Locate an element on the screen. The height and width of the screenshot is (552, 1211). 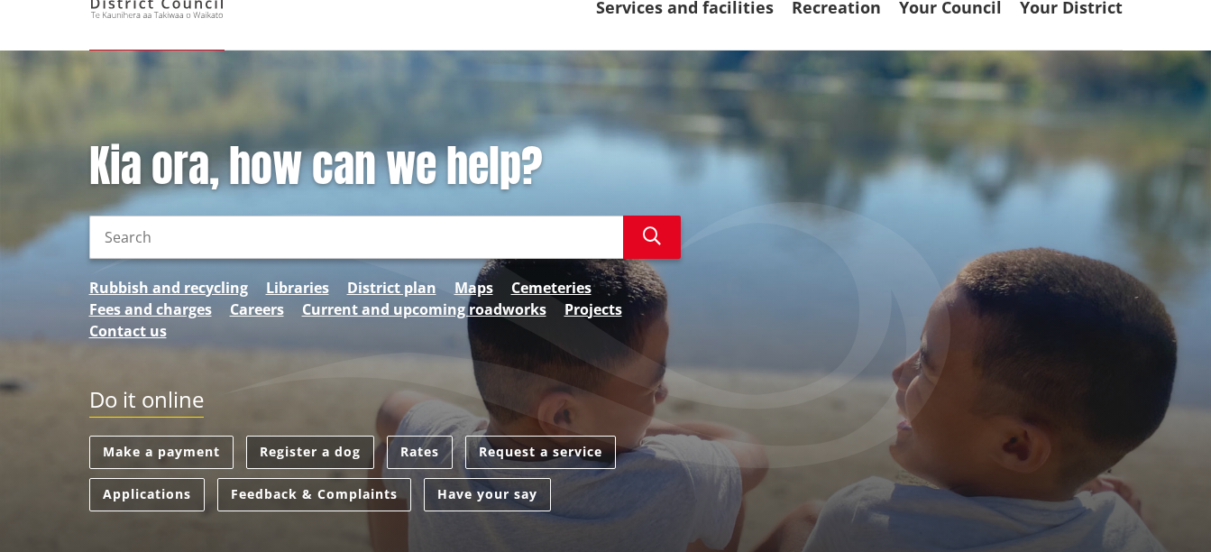
a: District plan is located at coordinates (391, 288).